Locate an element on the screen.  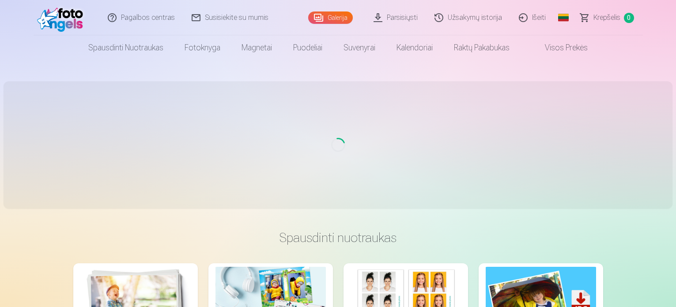
a: Raktų pakabukas is located at coordinates (482, 48).